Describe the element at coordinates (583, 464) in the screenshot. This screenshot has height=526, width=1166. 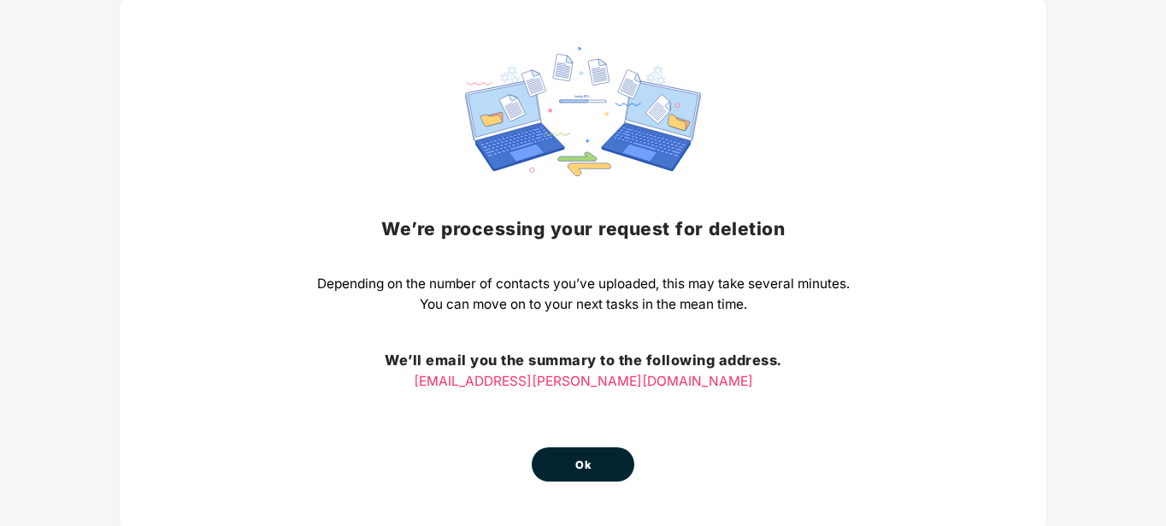
I see `button: Ok` at that location.